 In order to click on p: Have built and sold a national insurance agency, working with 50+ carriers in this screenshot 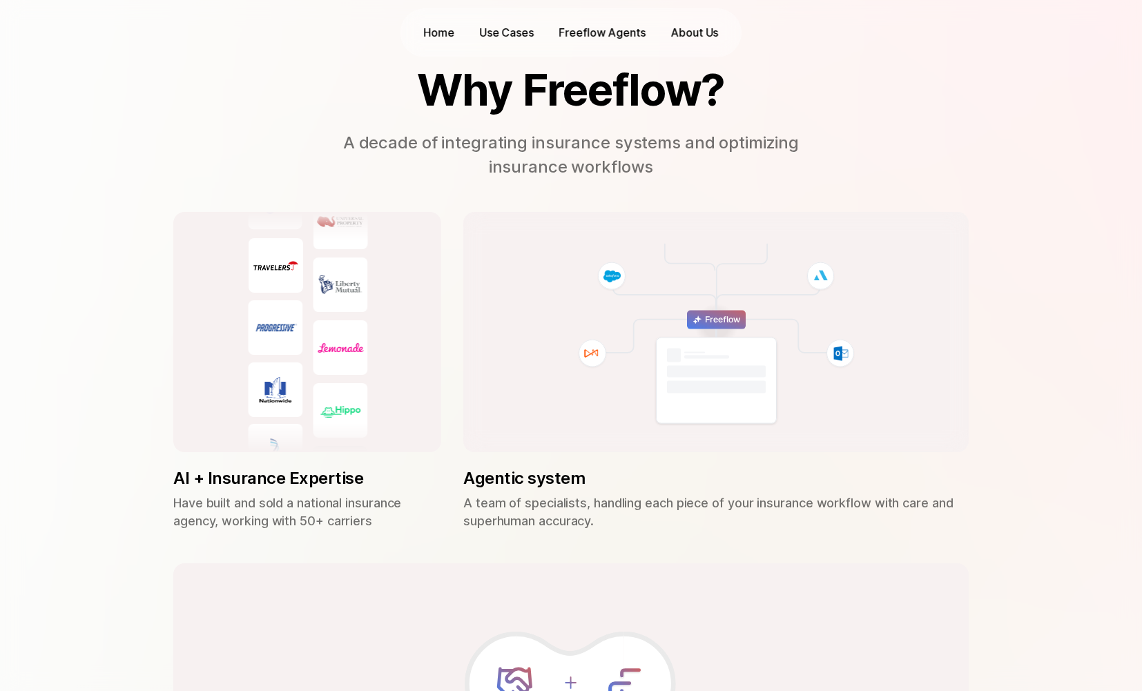, I will do `click(307, 512)`.